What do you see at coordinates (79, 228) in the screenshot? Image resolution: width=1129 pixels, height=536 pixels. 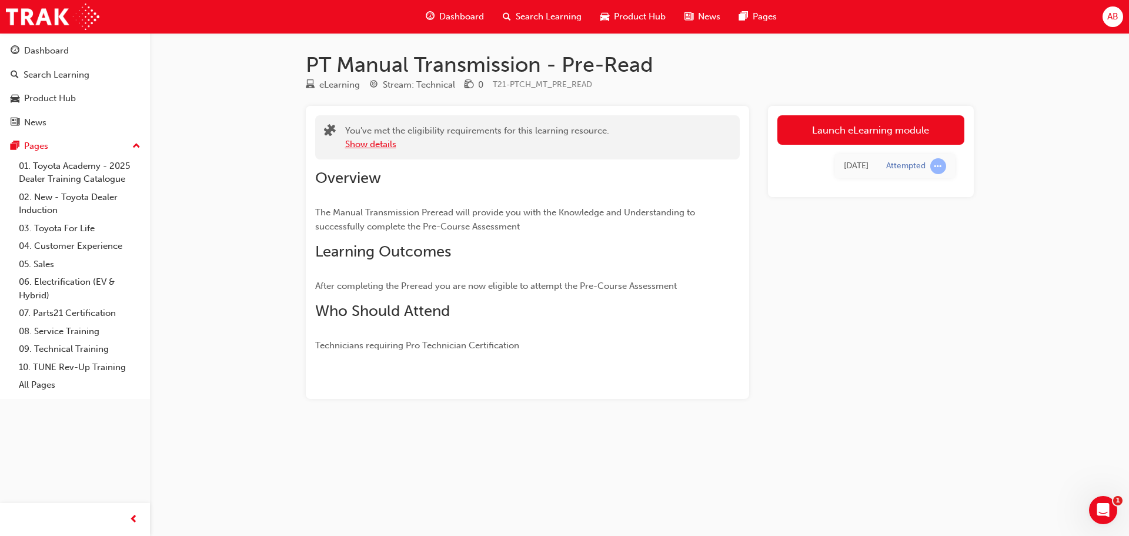 I see `a: 03. Toyota For Life` at bounding box center [79, 228].